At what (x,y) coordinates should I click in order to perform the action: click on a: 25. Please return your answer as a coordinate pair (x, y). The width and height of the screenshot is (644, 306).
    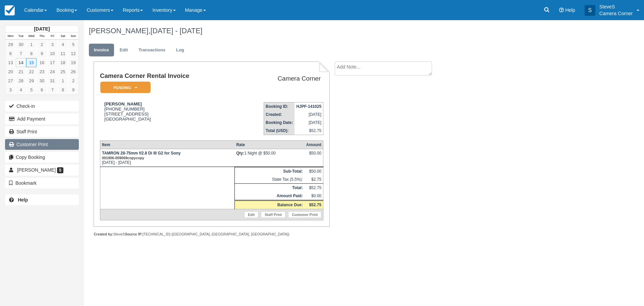
    Looking at the image, I should click on (63, 71).